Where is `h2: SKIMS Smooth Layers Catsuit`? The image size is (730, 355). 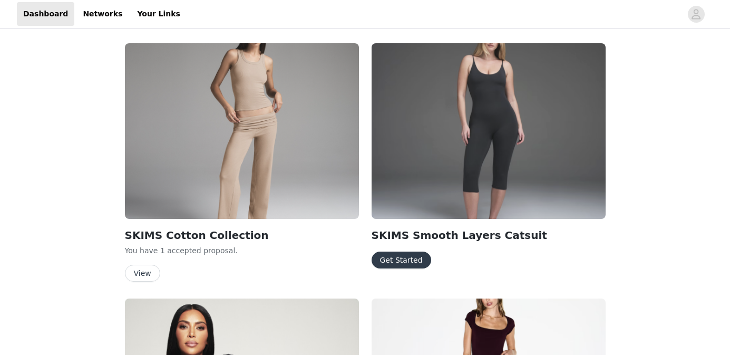
h2: SKIMS Smooth Layers Catsuit is located at coordinates (489, 235).